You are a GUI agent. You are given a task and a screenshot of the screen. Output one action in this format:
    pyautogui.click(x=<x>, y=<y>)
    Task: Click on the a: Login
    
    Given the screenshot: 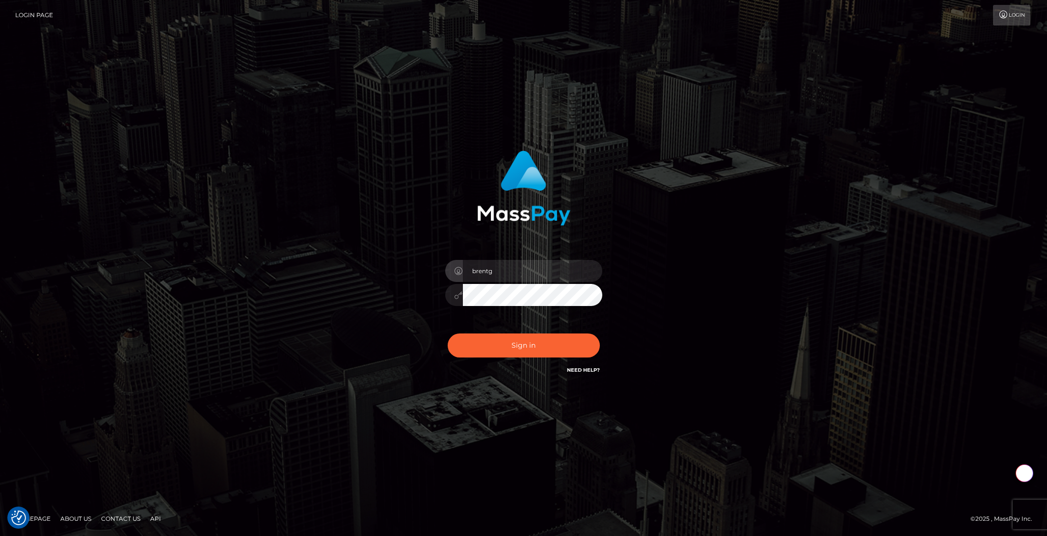 What is the action you would take?
    pyautogui.click(x=1011, y=15)
    